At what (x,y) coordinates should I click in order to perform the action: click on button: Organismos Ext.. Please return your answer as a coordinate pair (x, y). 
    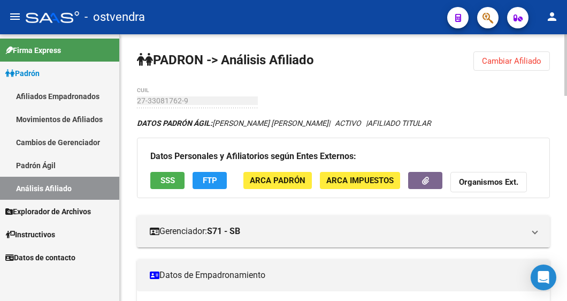
    Looking at the image, I should click on (488, 181).